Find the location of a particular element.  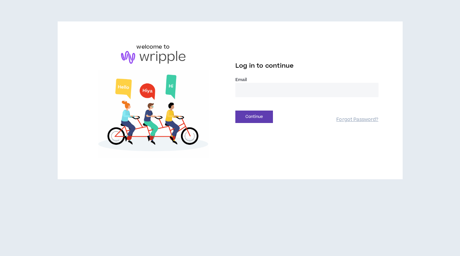

h6: welcome to is located at coordinates (153, 47).